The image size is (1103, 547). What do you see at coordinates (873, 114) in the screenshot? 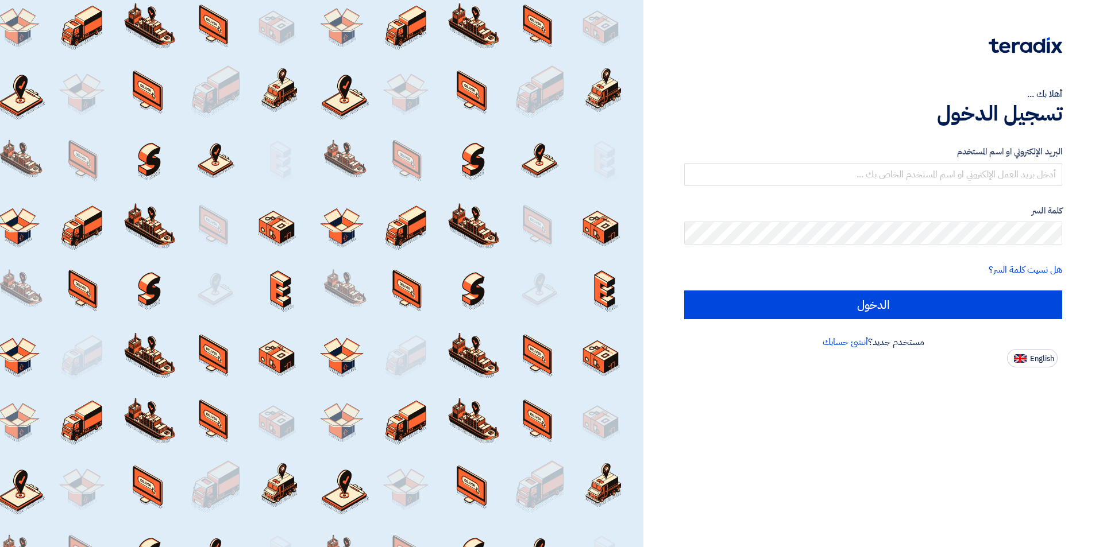
I see `h1: تسجيل الدخول` at bounding box center [873, 114].